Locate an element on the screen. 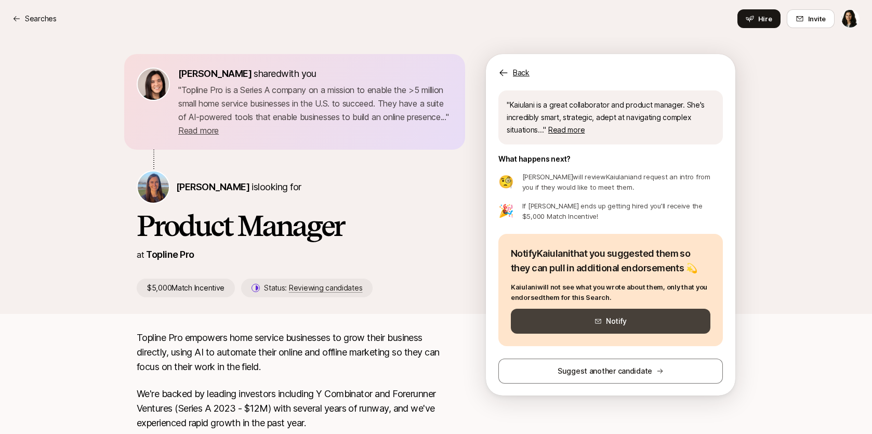  p: Back is located at coordinates (521, 73).